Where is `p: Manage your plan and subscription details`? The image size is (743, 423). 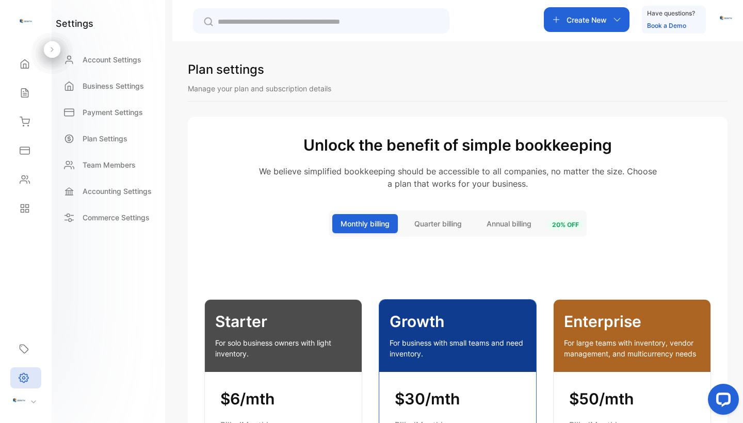
p: Manage your plan and subscription details is located at coordinates (457, 88).